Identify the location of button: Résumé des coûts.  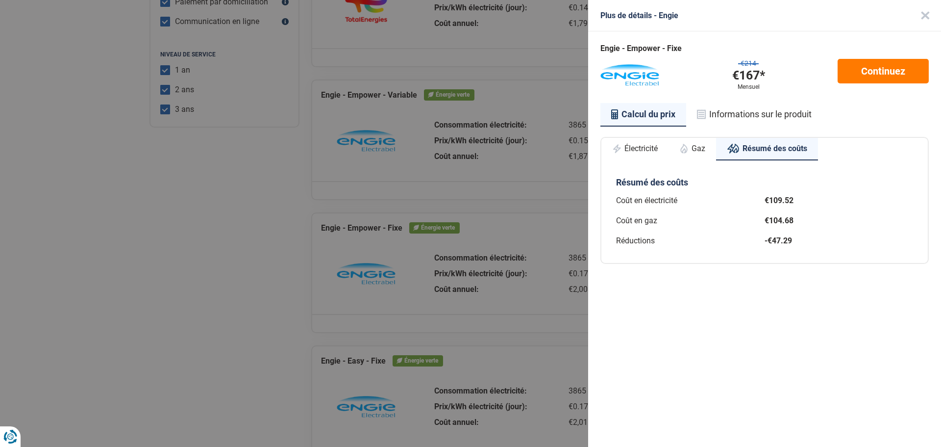
(767, 149).